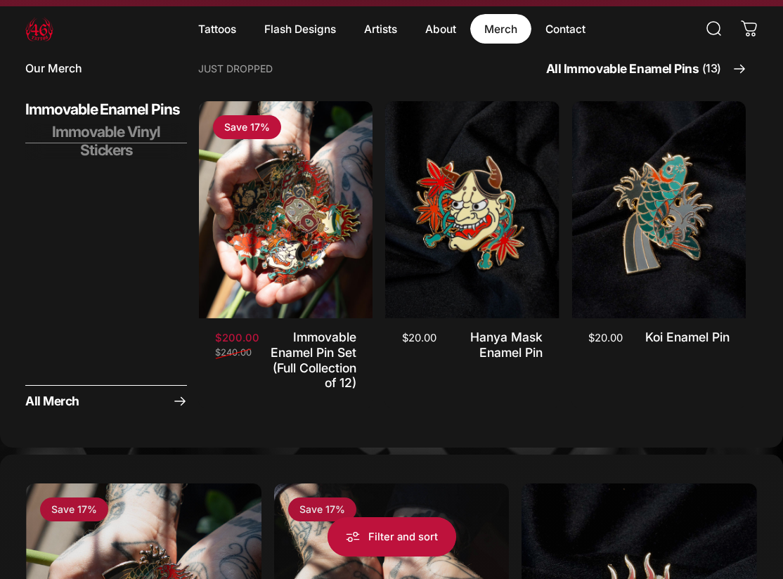 The width and height of the screenshot is (783, 579). I want to click on button: Filter and sort, so click(391, 537).